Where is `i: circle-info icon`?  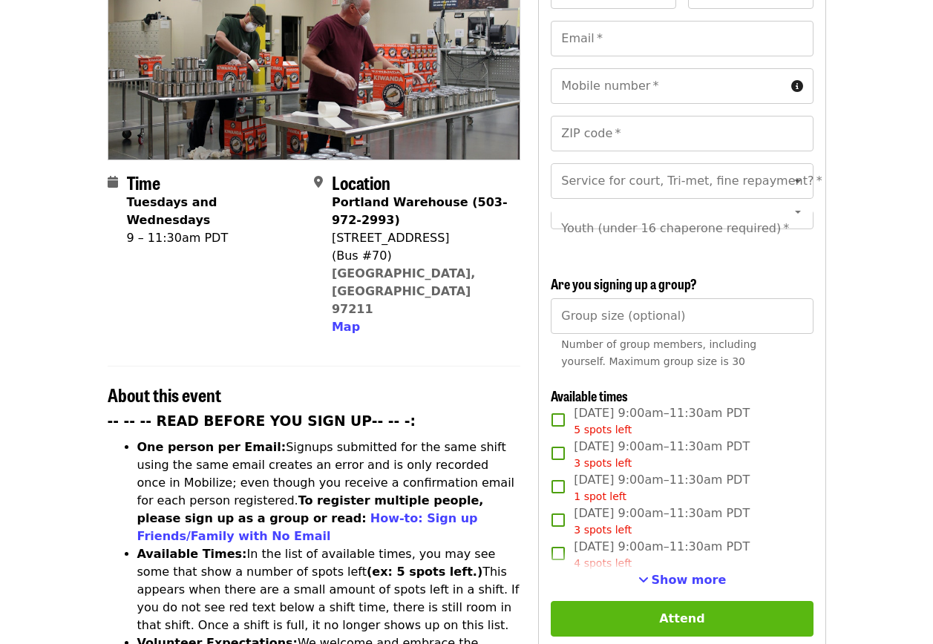 i: circle-info icon is located at coordinates (797, 86).